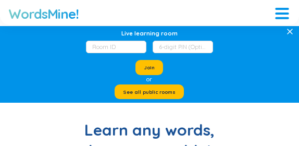 The height and width of the screenshot is (146, 299). Describe the element at coordinates (115, 47) in the screenshot. I see `input: Room ID` at that location.